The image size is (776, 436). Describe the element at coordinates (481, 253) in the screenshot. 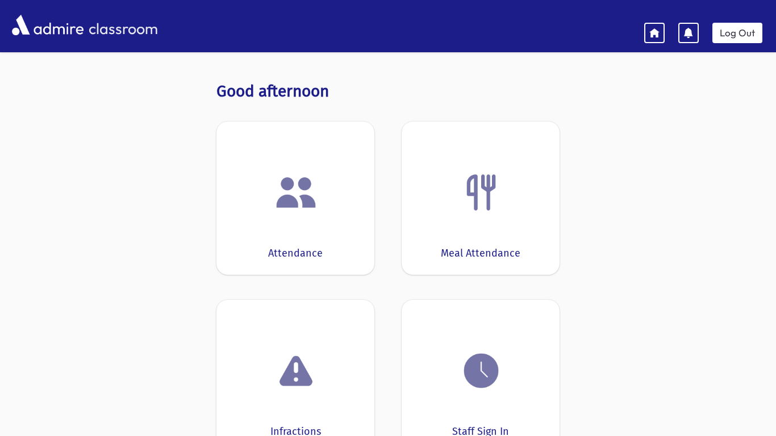

I see `div: Meal Attendance` at that location.